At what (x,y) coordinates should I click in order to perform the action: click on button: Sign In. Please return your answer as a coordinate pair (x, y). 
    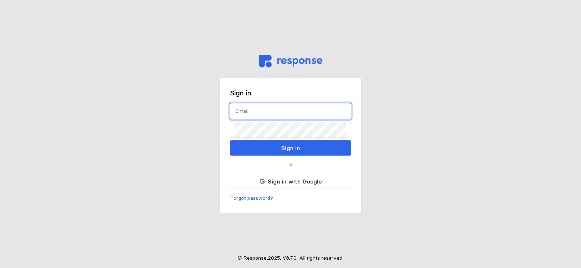
    Looking at the image, I should click on (290, 148).